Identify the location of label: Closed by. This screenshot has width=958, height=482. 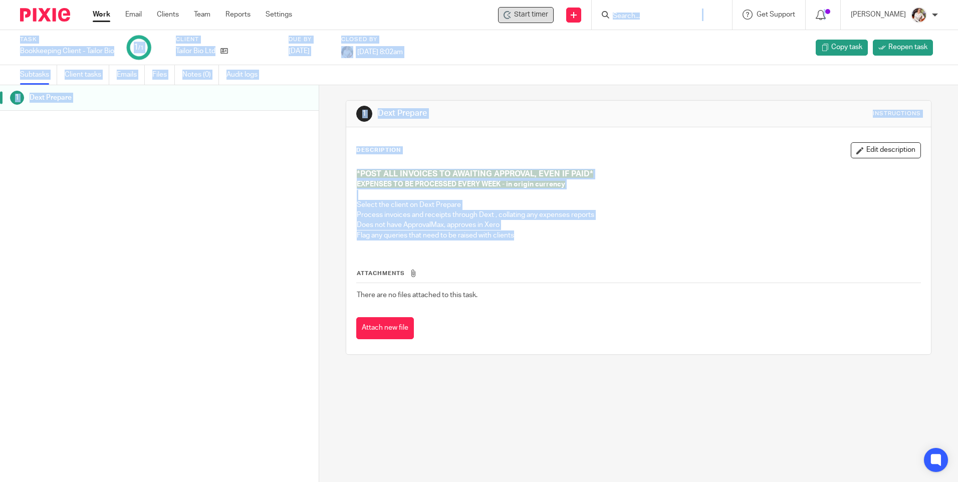
(372, 40).